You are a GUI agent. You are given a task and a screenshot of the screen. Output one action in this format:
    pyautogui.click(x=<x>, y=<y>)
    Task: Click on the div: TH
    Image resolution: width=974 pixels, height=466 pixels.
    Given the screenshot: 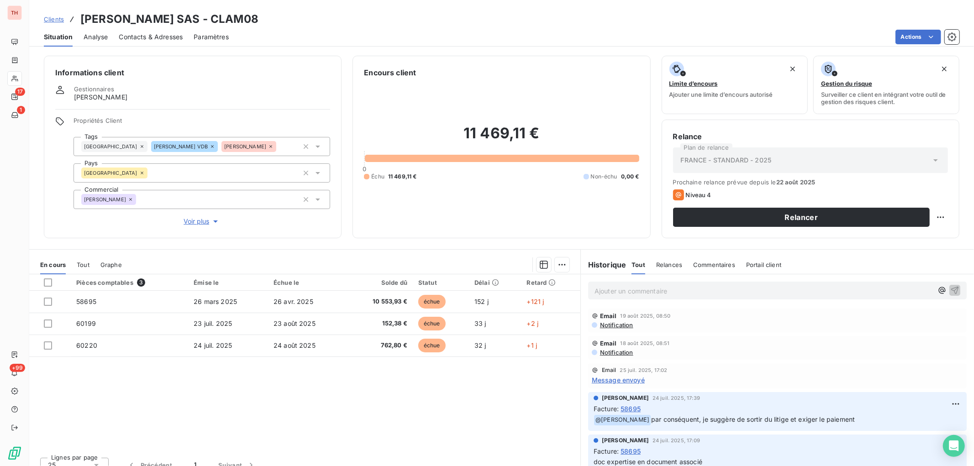 What is the action you would take?
    pyautogui.click(x=15, y=13)
    